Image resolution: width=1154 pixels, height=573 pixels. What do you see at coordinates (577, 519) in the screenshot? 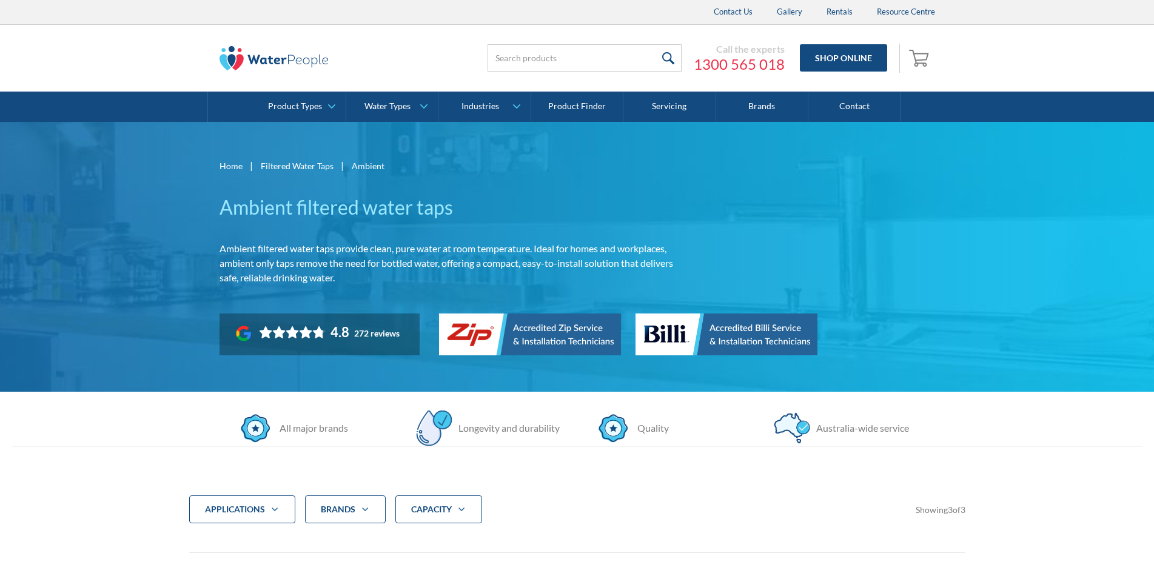
I see `form: Filter 5` at bounding box center [577, 519].